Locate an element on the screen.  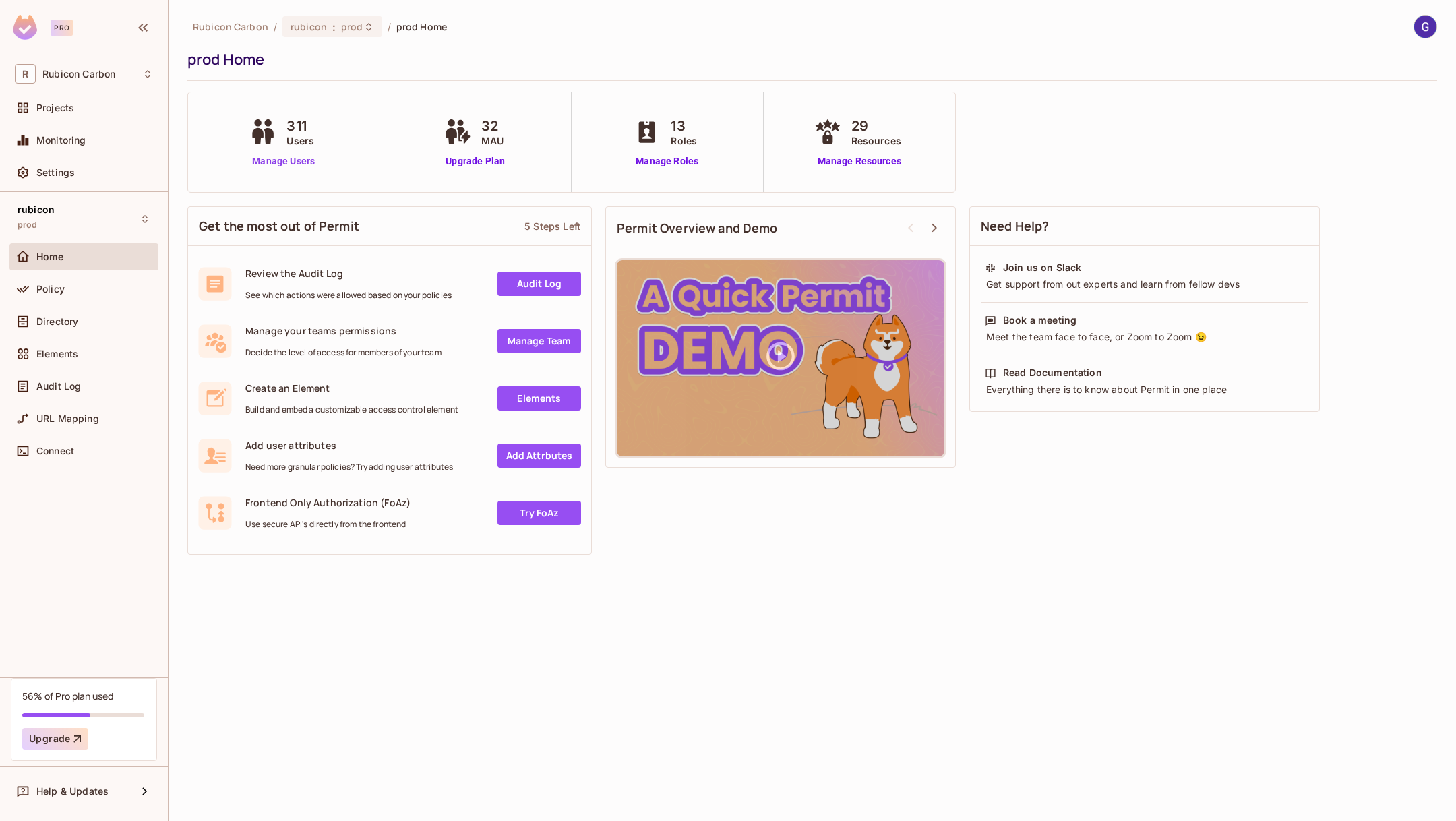
a: Add Attrbutes is located at coordinates (539, 455).